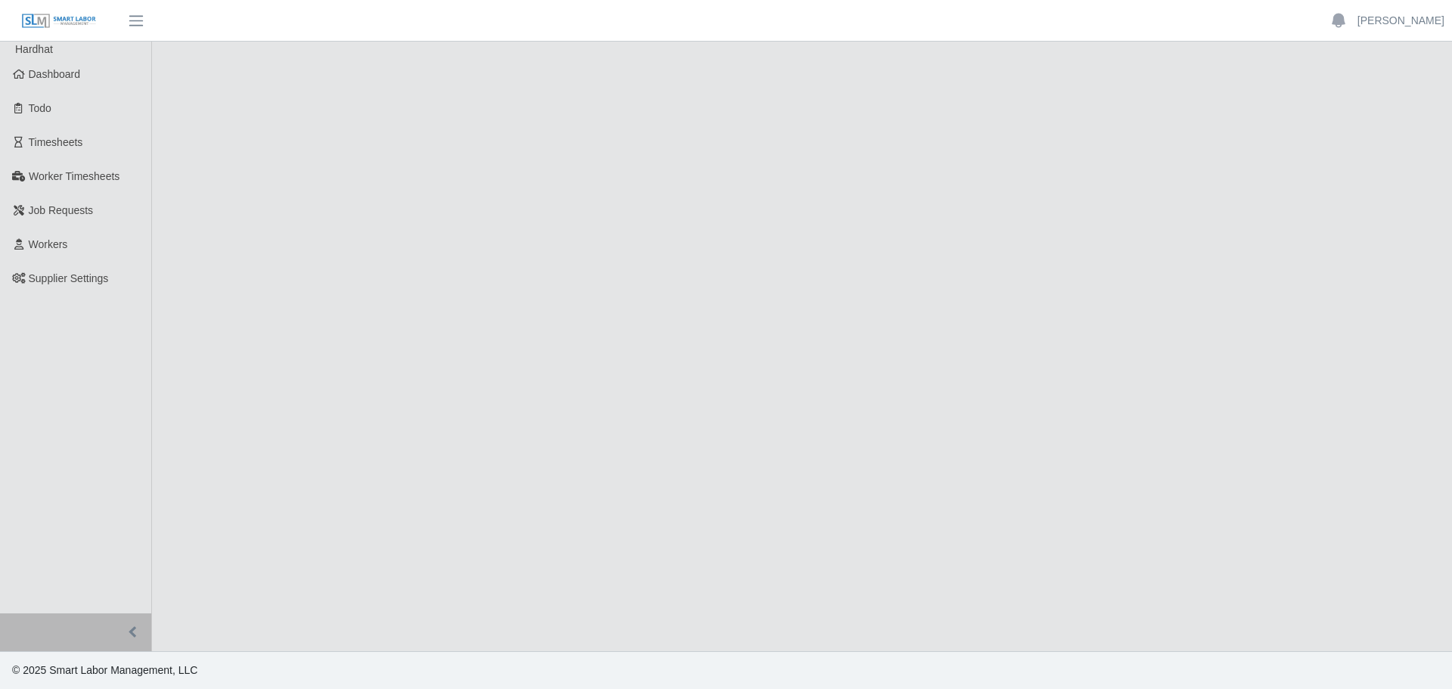  Describe the element at coordinates (59, 21) in the screenshot. I see `img: SLM Logo` at that location.